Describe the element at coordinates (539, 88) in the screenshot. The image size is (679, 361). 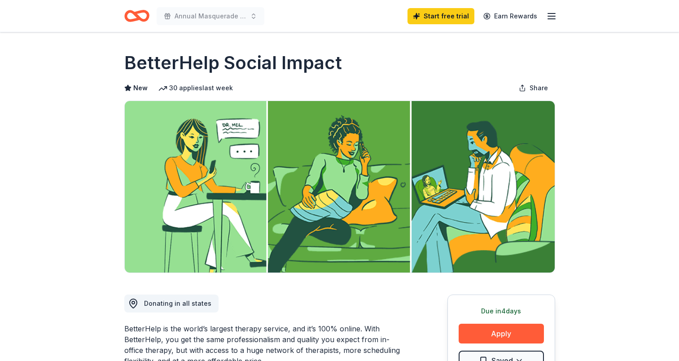
I see `span: Share` at that location.